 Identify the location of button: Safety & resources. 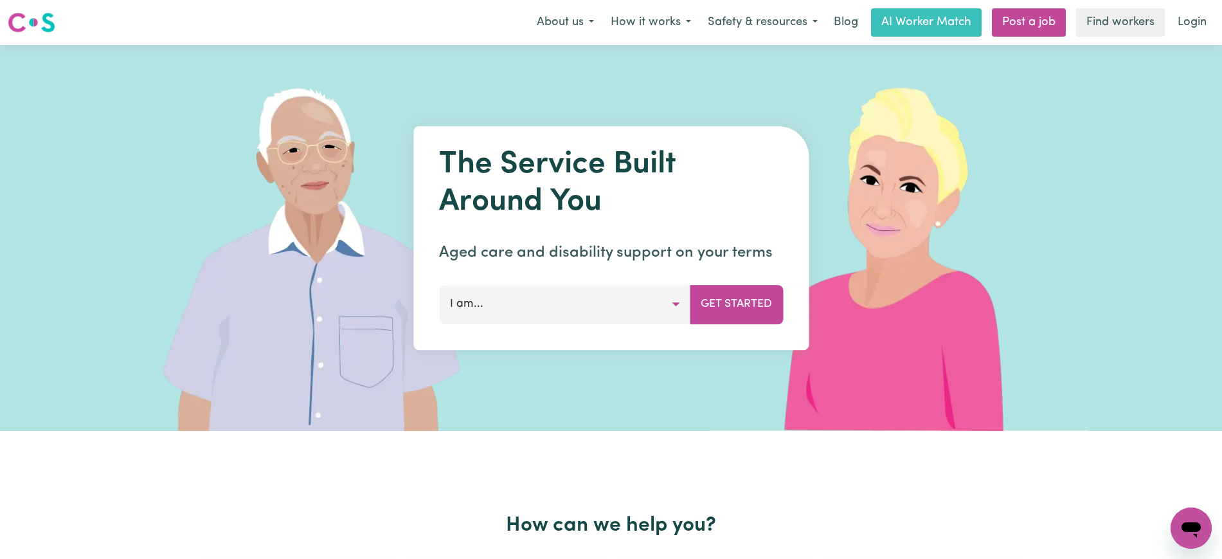
(762, 22).